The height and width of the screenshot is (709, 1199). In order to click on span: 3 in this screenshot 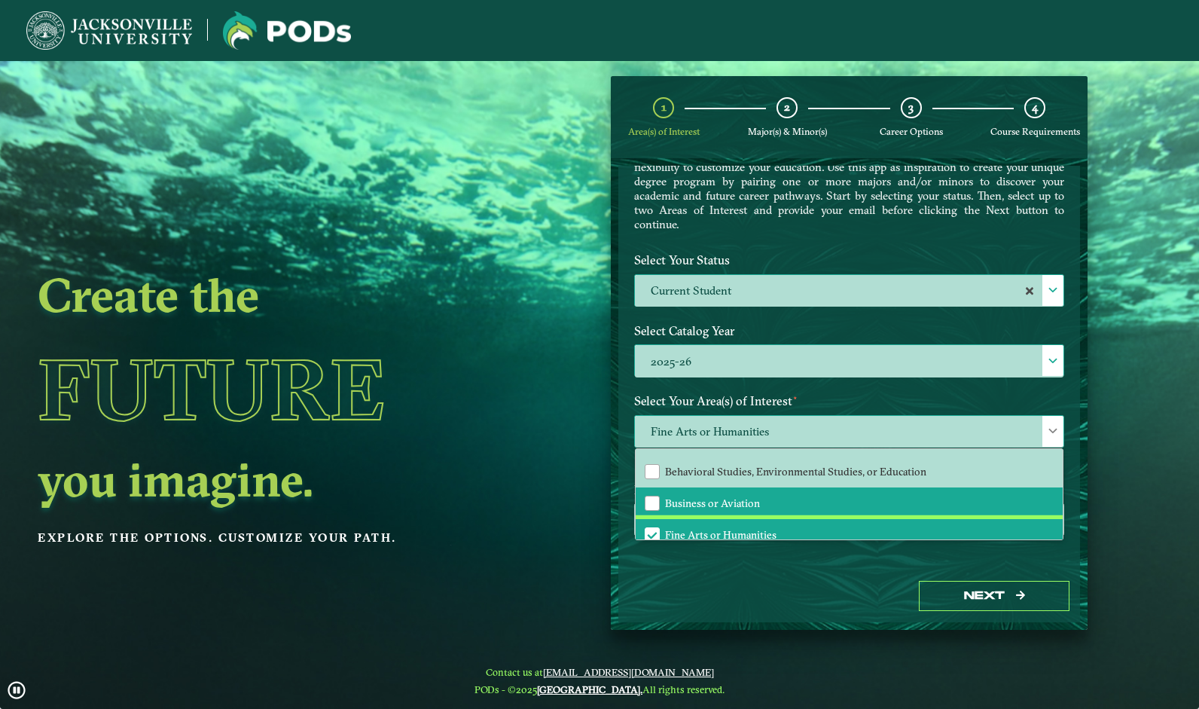, I will do `click(911, 107)`.